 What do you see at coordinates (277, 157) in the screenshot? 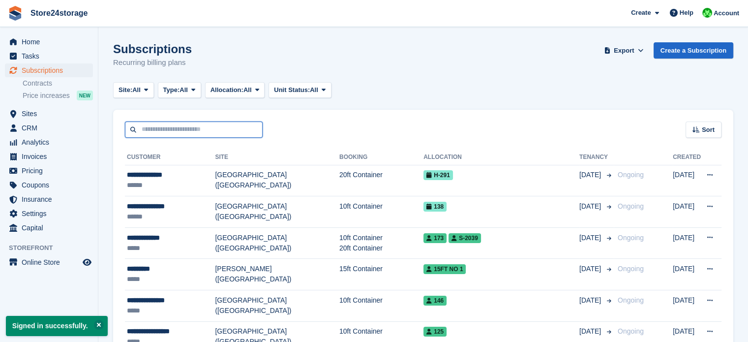
I see `th: Site` at bounding box center [277, 157].